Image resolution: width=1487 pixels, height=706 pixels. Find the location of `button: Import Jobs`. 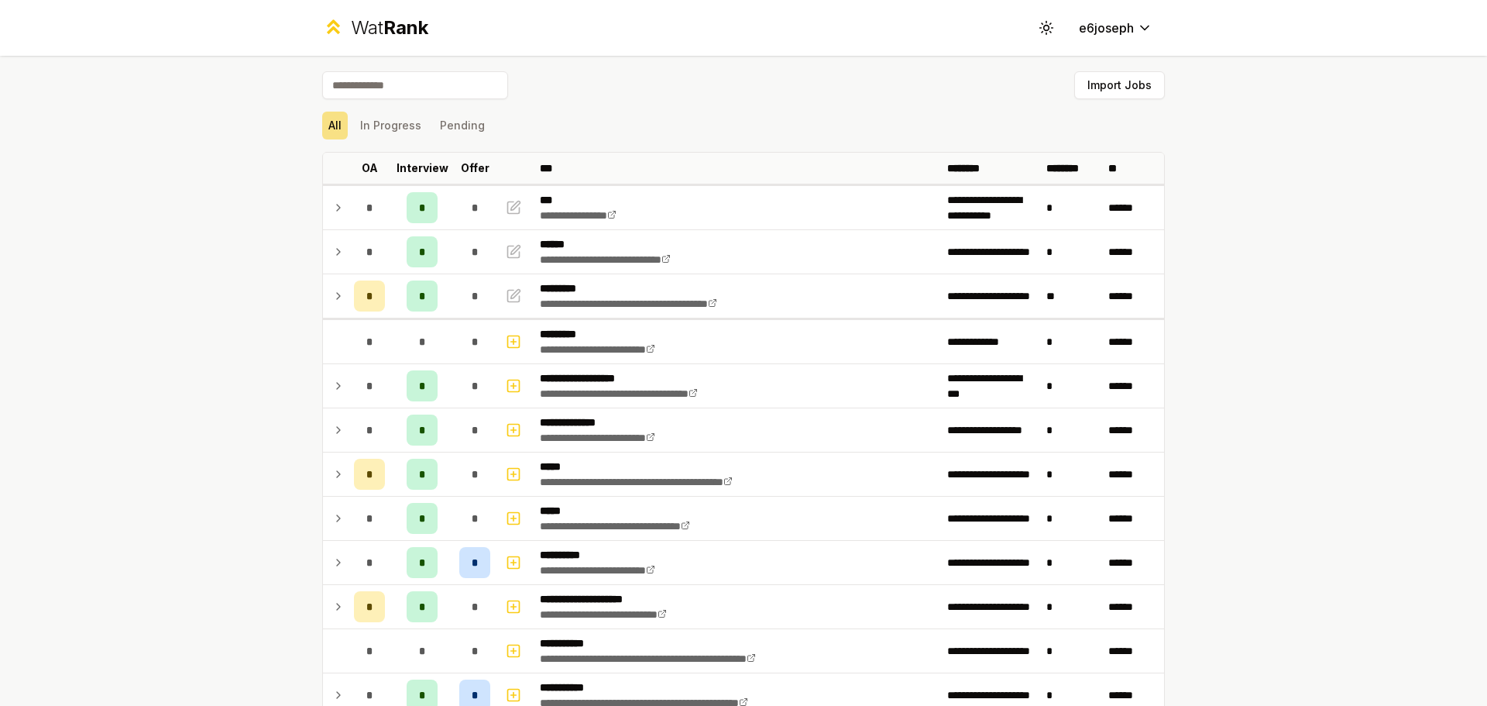

button: Import Jobs is located at coordinates (1119, 85).